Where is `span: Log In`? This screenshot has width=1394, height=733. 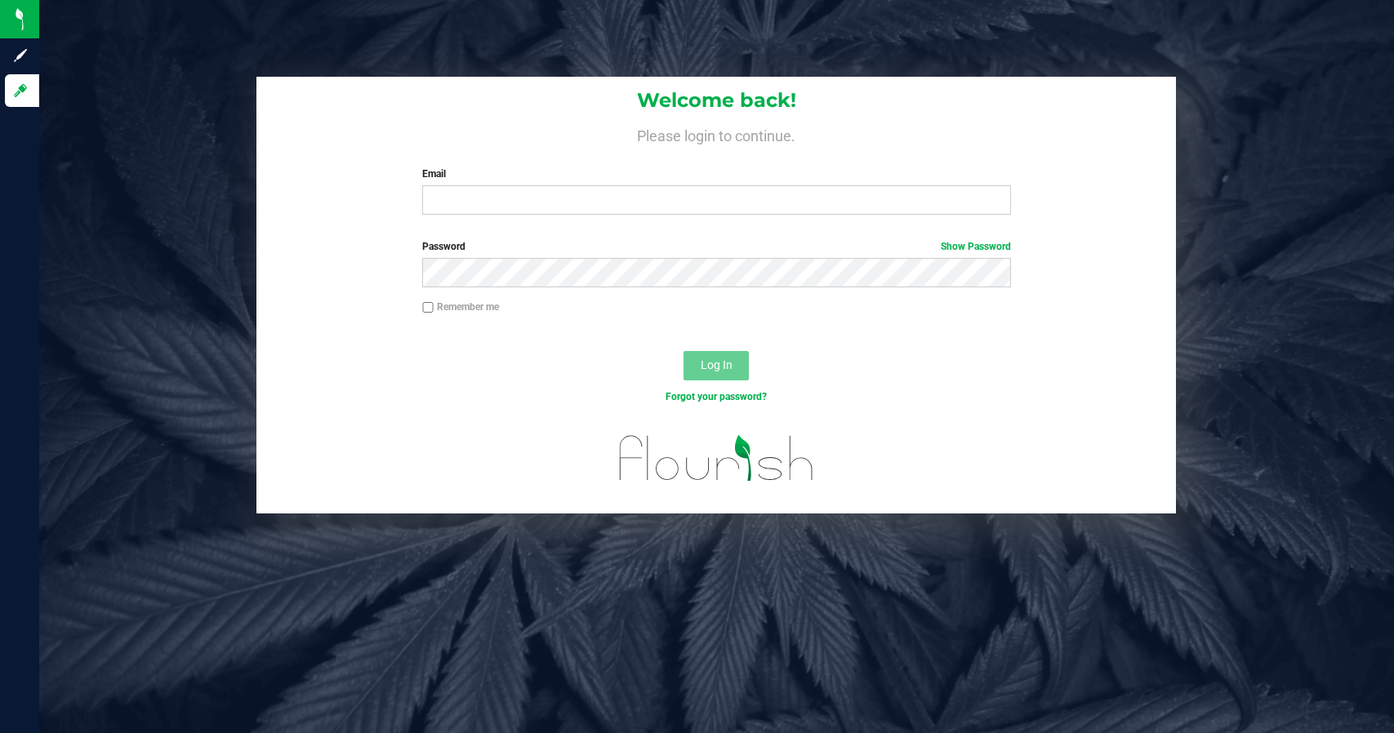
span: Log In is located at coordinates (716, 365).